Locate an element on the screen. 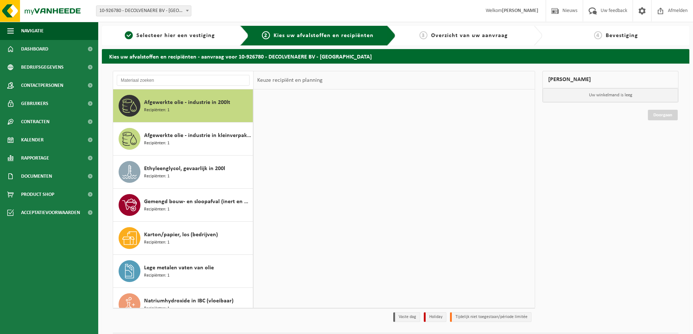 Image resolution: width=693 pixels, height=334 pixels. span: Contactpersonen is located at coordinates (42, 85).